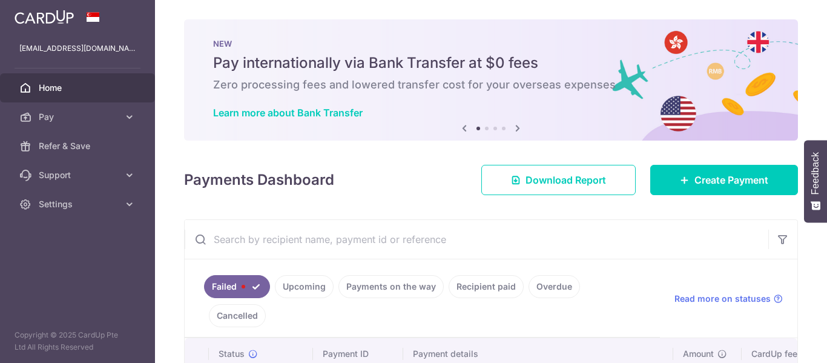  Describe the element at coordinates (231, 353) in the screenshot. I see `span: Status` at that location.